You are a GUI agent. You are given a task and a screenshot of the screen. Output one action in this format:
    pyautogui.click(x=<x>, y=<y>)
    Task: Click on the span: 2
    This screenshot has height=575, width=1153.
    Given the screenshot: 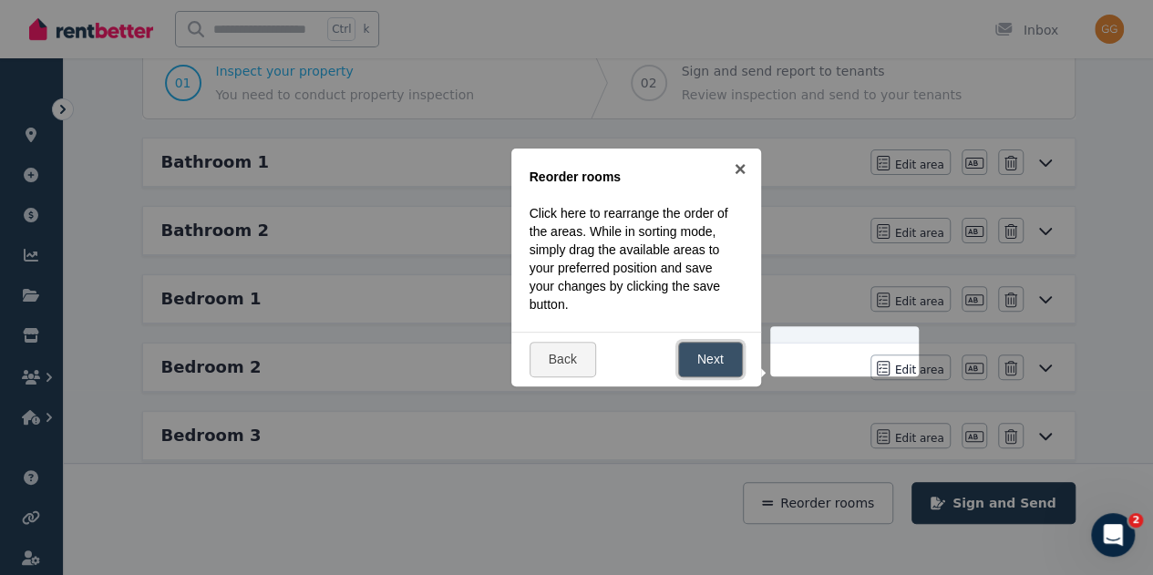 What is the action you would take?
    pyautogui.click(x=1135, y=520)
    